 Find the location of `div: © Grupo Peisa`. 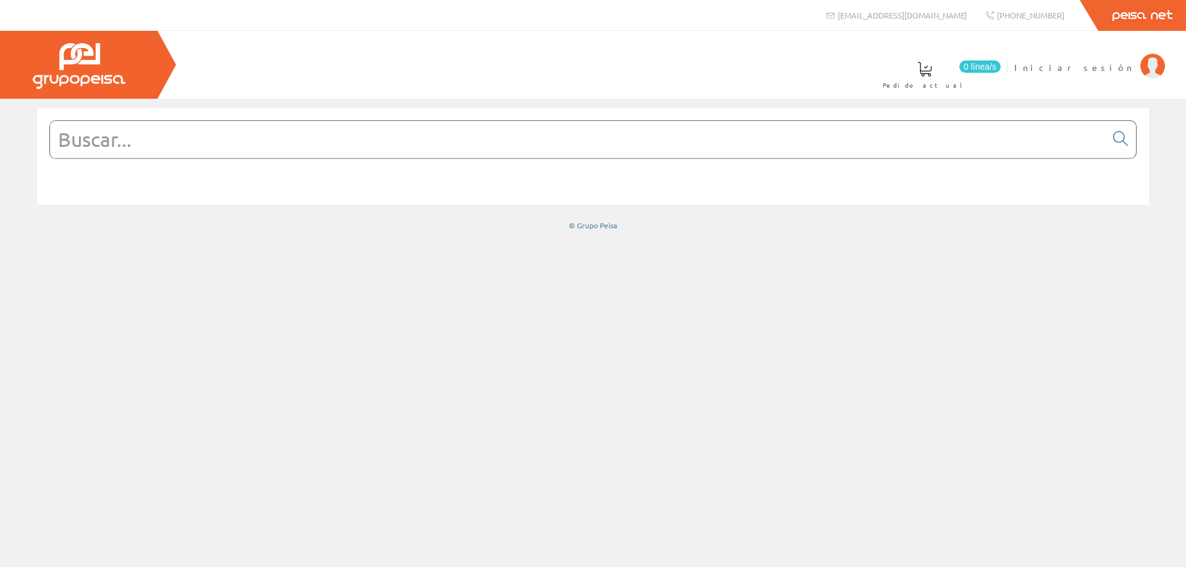

div: © Grupo Peisa is located at coordinates (593, 225).